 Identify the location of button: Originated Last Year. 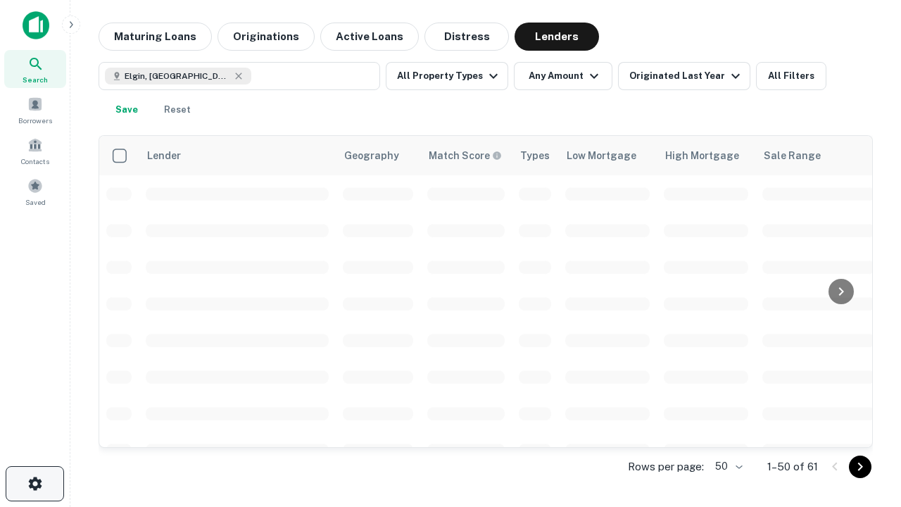
(684, 76).